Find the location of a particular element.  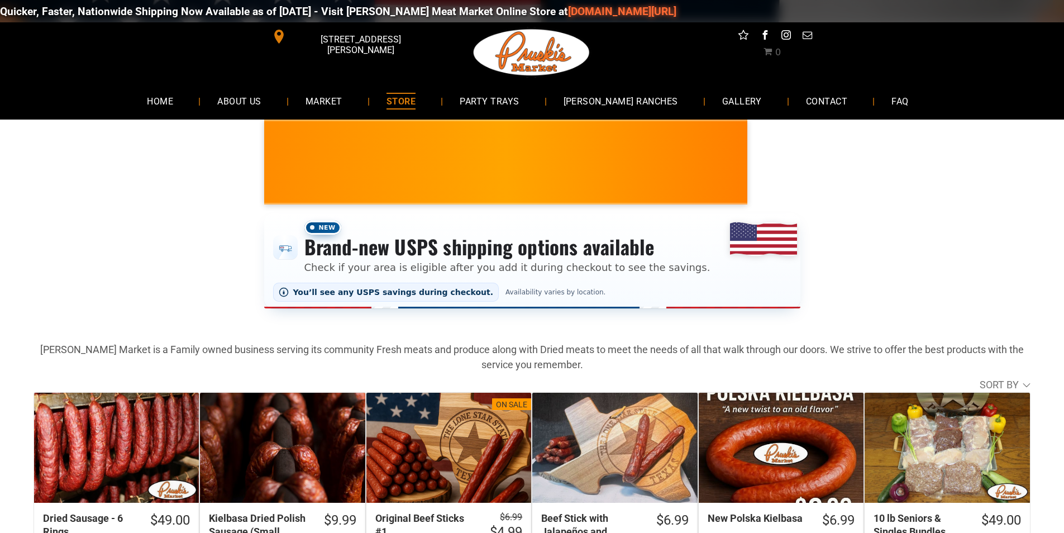

a: New Polska Kielbasa is located at coordinates (781, 447).